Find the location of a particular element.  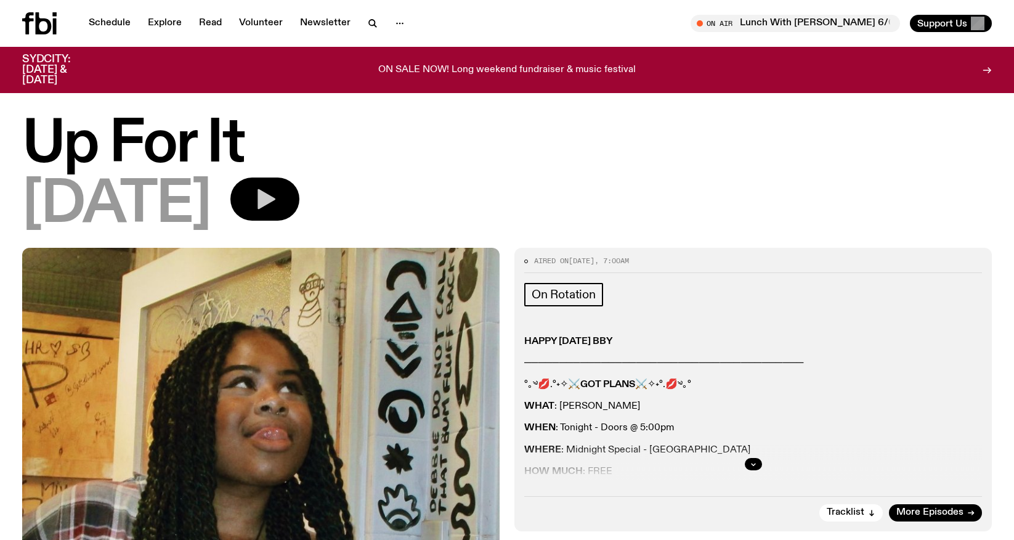

span: Support Us is located at coordinates (942, 23).